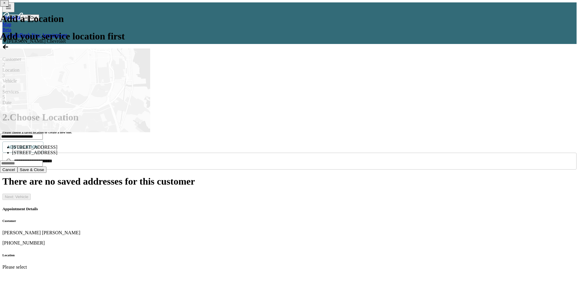 This screenshot has height=287, width=579. I want to click on a: MapBeta, so click(289, 27).